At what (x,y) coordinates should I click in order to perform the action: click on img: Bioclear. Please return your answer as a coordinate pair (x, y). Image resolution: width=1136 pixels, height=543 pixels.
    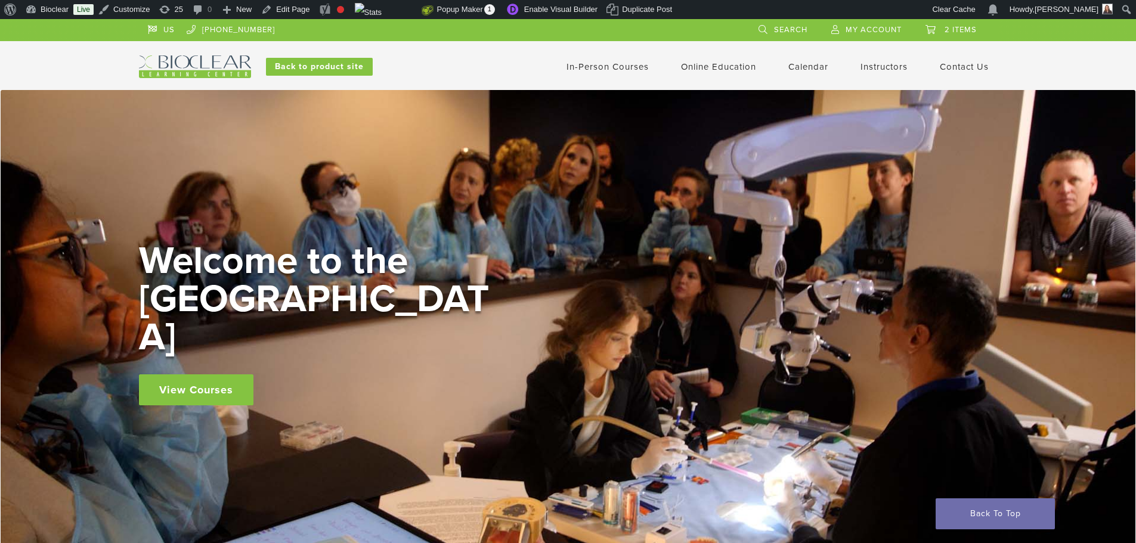
    Looking at the image, I should click on (195, 67).